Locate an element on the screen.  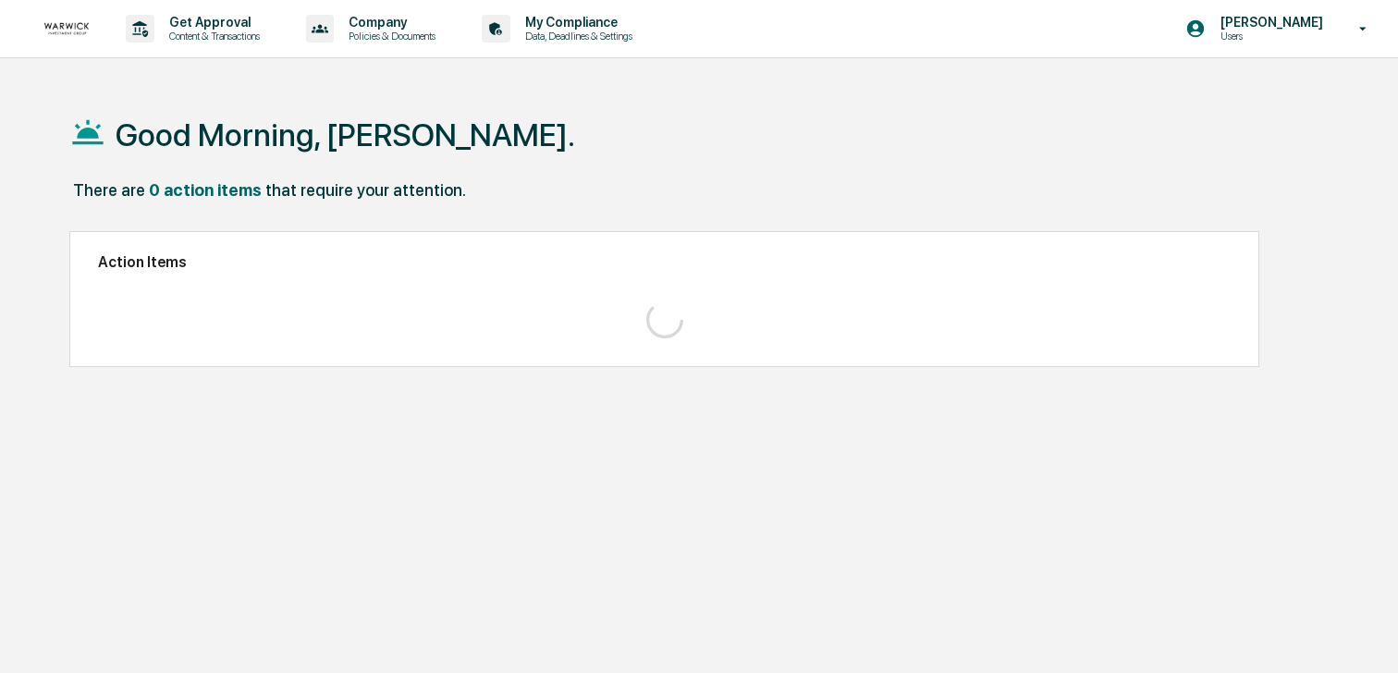
div: that require your attention. is located at coordinates (365, 190).